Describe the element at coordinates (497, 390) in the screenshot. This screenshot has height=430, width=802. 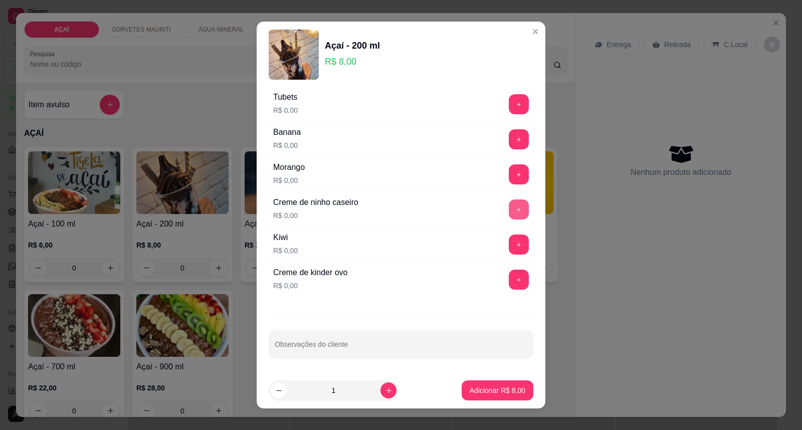
I see `button: Adicionar R$ 8,00` at that location.